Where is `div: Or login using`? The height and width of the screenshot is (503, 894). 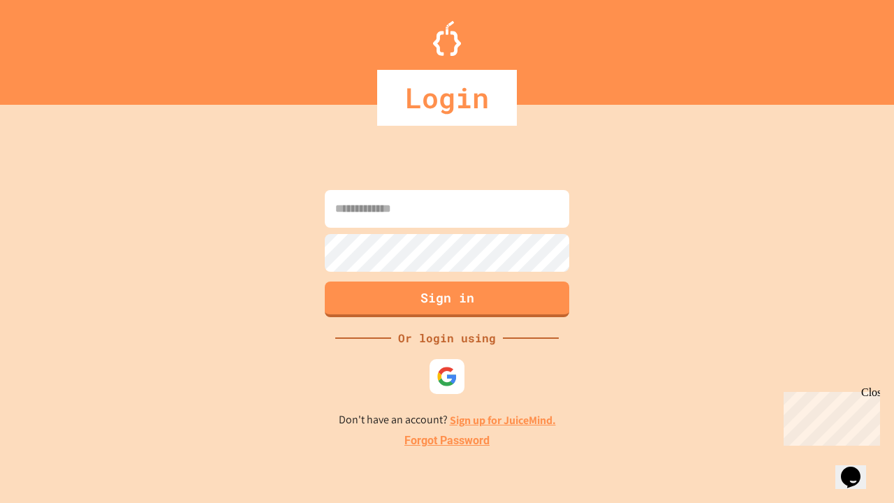
div: Or login using is located at coordinates (447, 338).